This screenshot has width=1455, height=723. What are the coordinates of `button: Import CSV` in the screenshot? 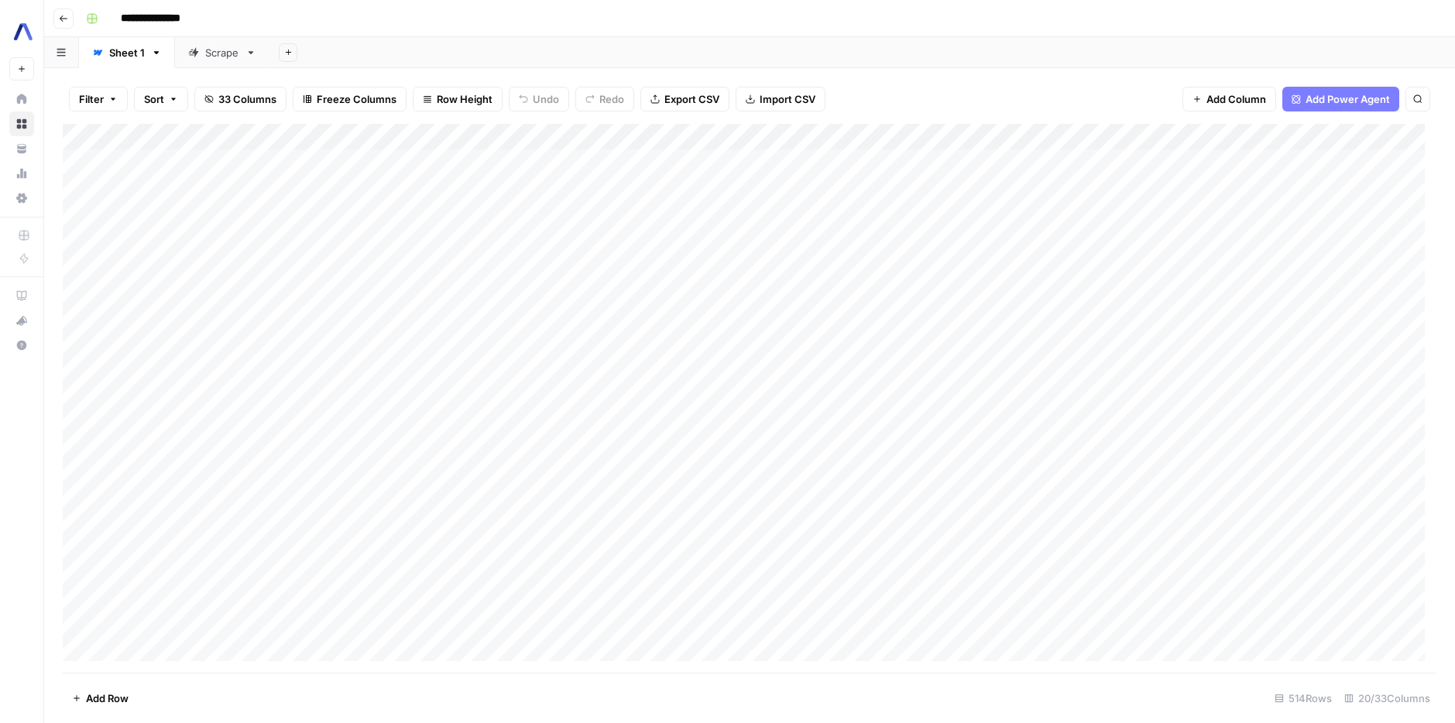 It's located at (781, 99).